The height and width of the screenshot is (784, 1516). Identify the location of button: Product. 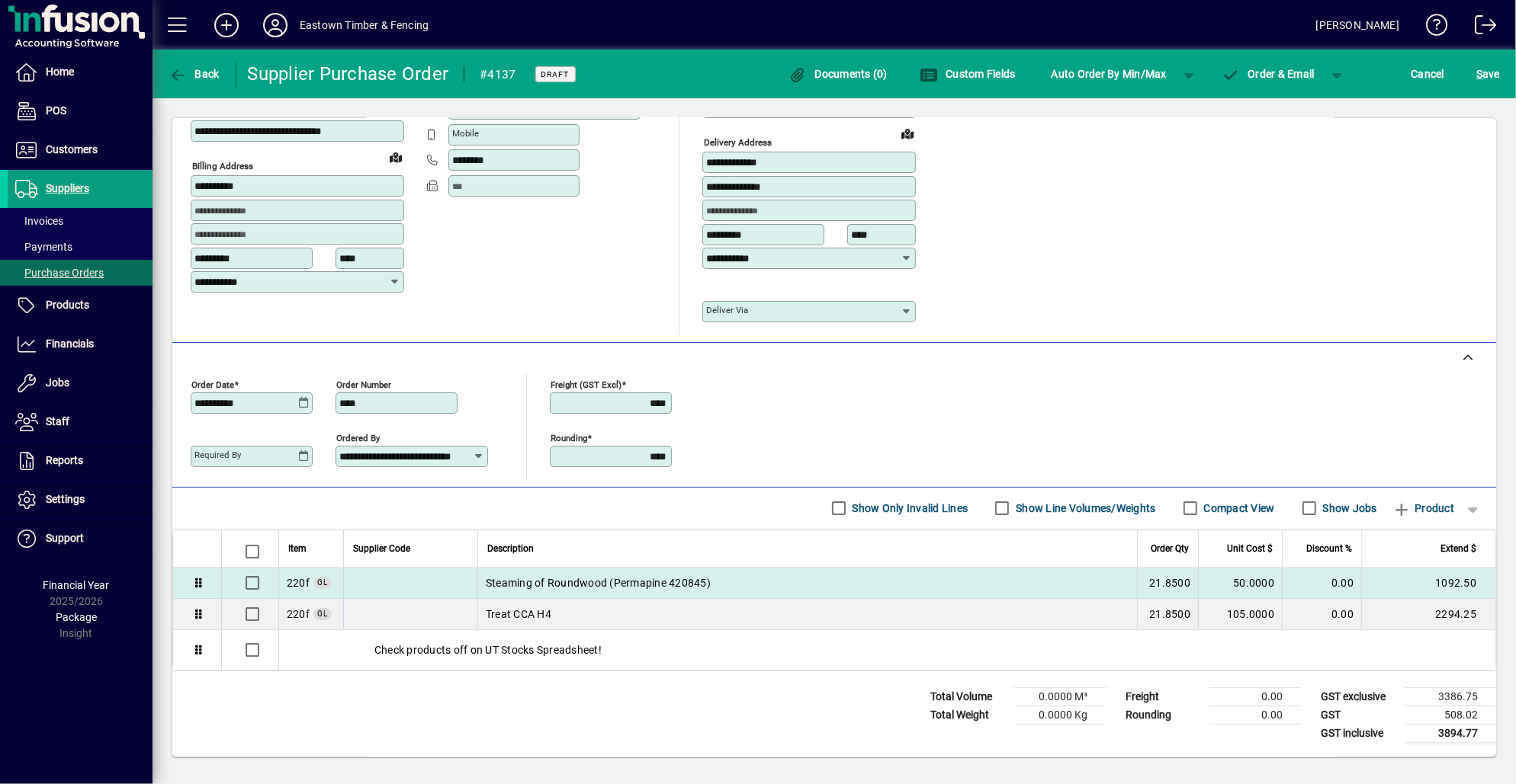
(1422, 508).